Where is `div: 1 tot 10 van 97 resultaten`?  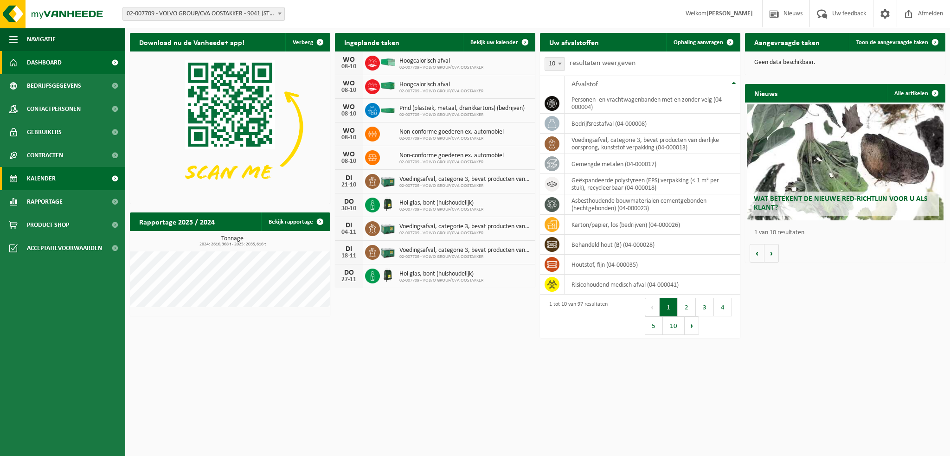 div: 1 tot 10 van 97 resultaten is located at coordinates (576, 316).